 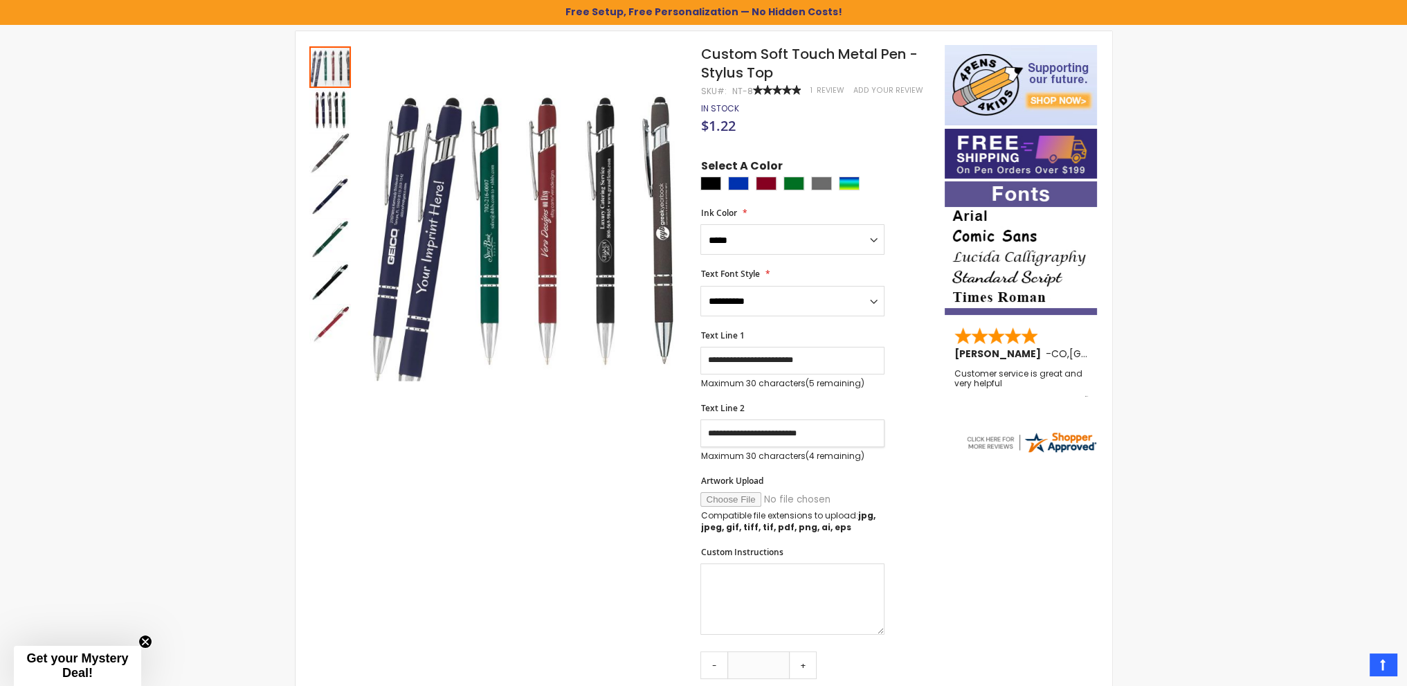 What do you see at coordinates (145, 642) in the screenshot?
I see `button: Close teaser` at bounding box center [145, 642].